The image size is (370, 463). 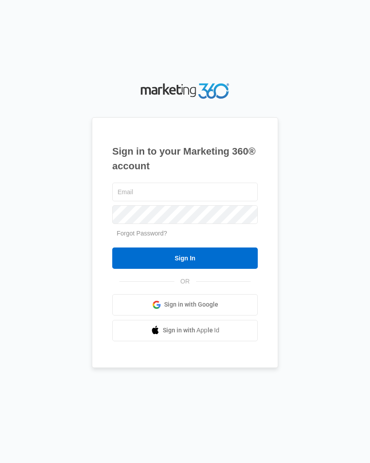 I want to click on span: Sign in with Google, so click(x=191, y=304).